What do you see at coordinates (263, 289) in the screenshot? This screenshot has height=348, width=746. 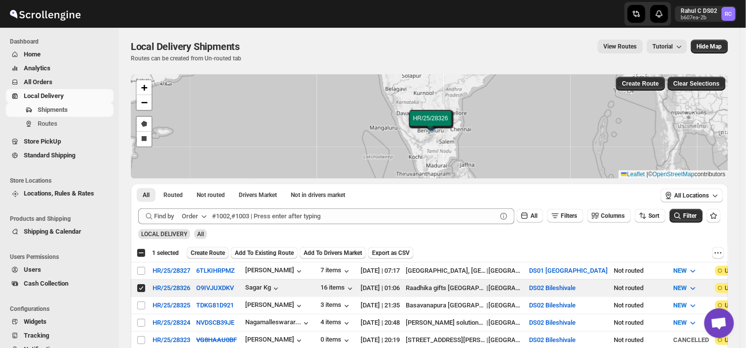 I see `button: Sagar Kg` at bounding box center [263, 289].